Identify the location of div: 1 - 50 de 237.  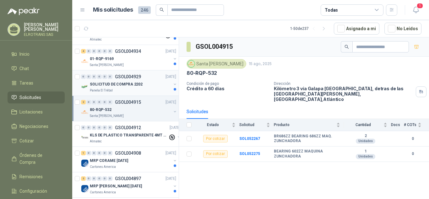
(309, 29).